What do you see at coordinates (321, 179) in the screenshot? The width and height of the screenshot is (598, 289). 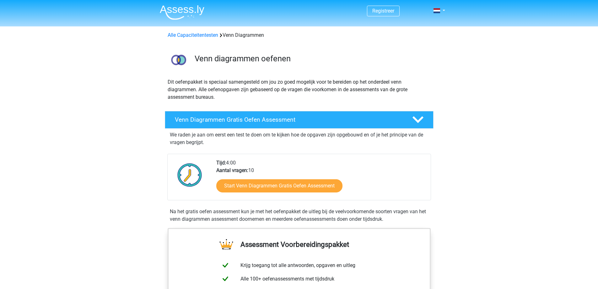 I see `div: 4:00 10` at bounding box center [321, 179].